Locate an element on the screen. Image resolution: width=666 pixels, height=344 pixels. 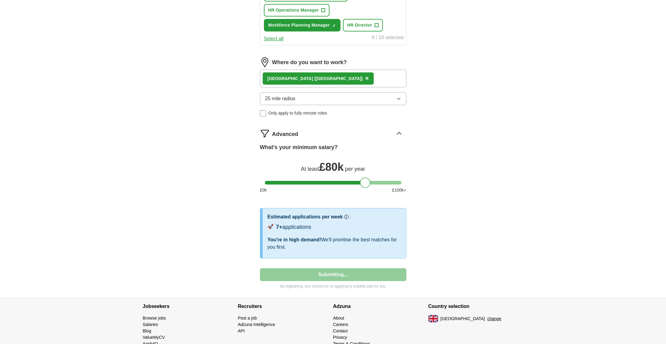
div: applications is located at coordinates (294, 227).